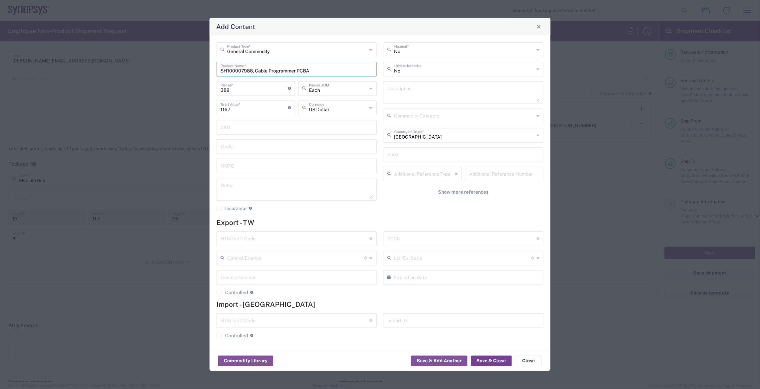 Image resolution: width=760 pixels, height=389 pixels. Describe the element at coordinates (439, 361) in the screenshot. I see `button: Save & Add Another` at that location.